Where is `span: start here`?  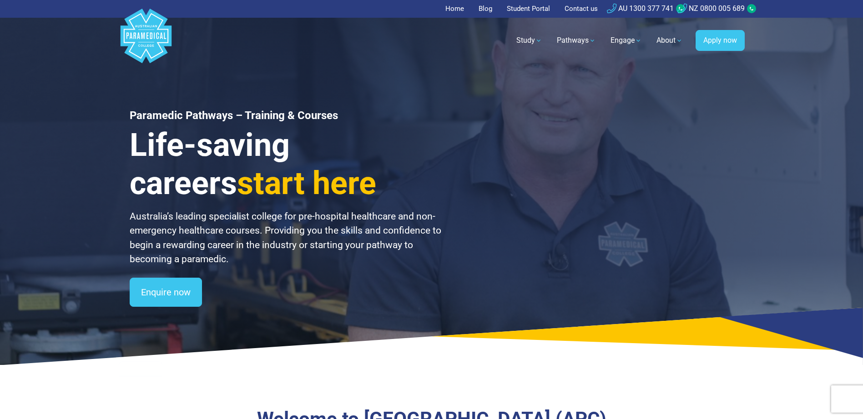 span: start here is located at coordinates (307, 183).